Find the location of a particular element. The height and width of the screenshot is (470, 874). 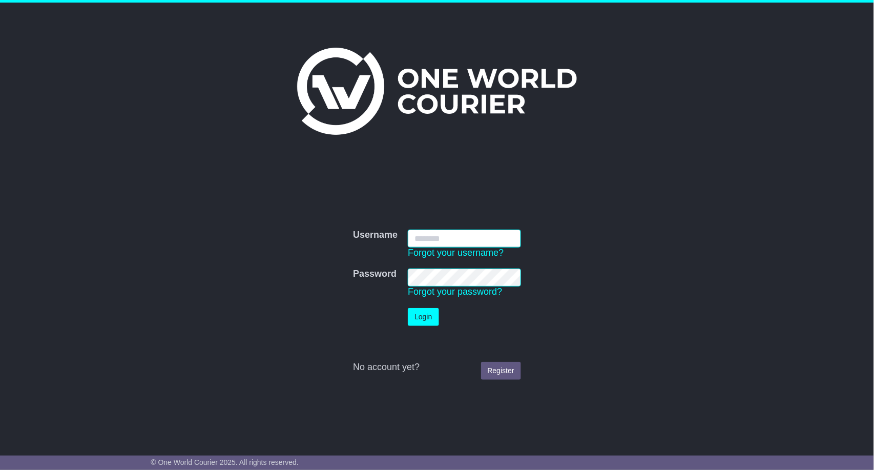

span: © One World Courier 2025. All rights reserved. is located at coordinates (225, 462).